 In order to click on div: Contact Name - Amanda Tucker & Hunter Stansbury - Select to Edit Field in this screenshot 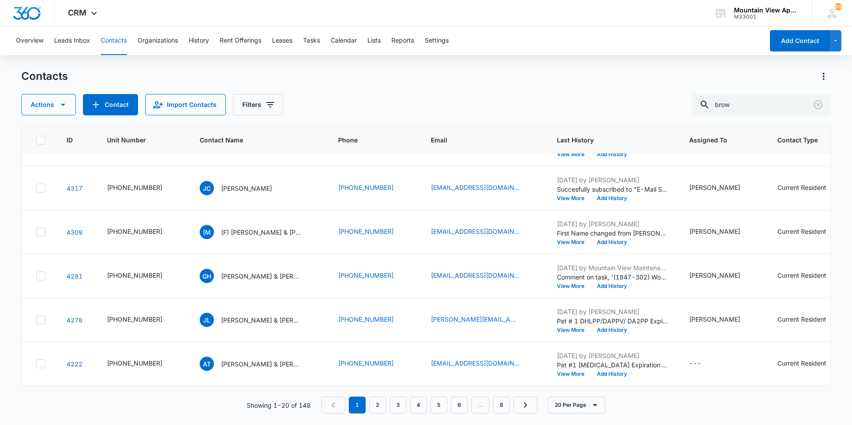, I will do `click(258, 364)`.